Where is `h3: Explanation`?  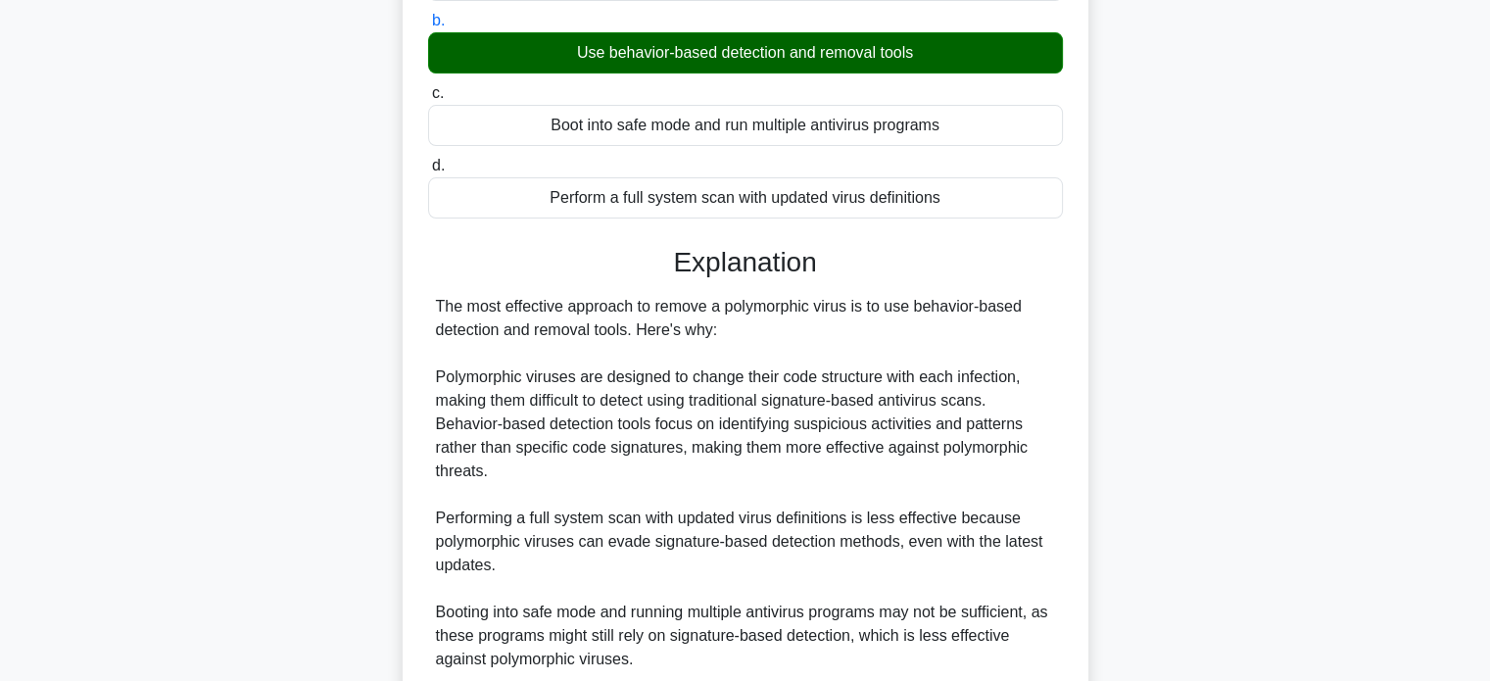 h3: Explanation is located at coordinates (745, 263).